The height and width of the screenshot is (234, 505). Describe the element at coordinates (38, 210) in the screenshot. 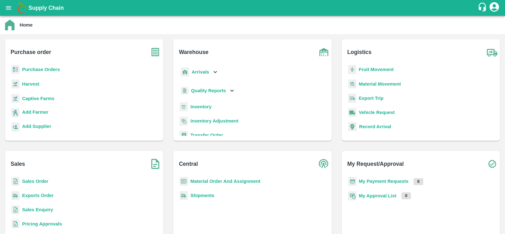

I see `a: Sales Enquiry` at that location.